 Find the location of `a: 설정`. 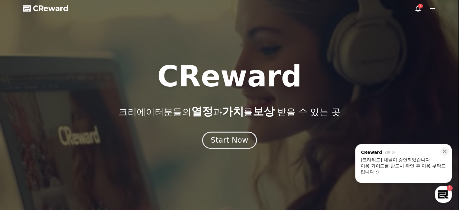

a: 설정 is located at coordinates (97, 167).